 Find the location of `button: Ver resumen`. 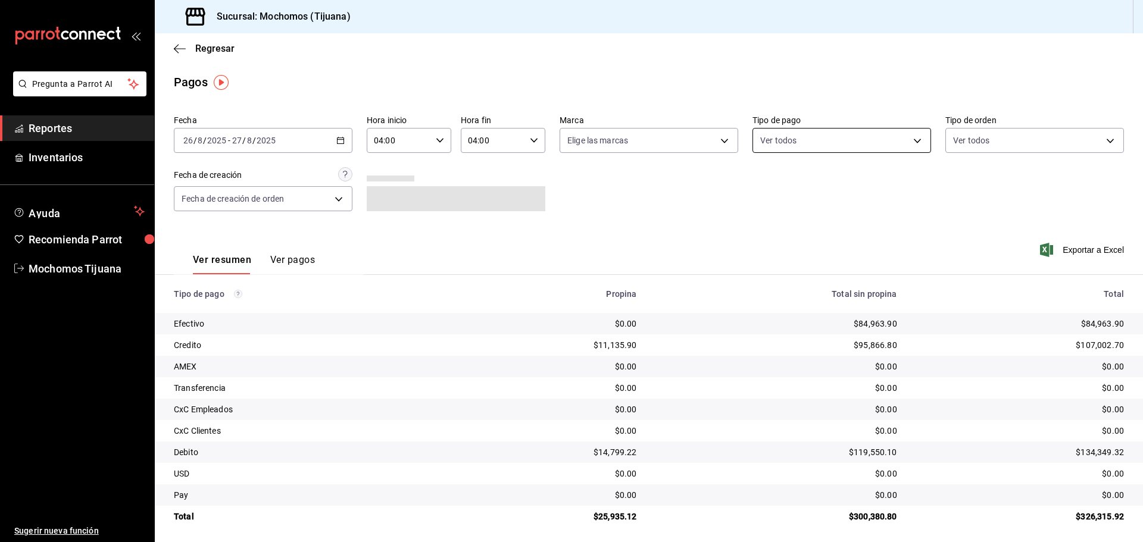

button: Ver resumen is located at coordinates (222, 264).